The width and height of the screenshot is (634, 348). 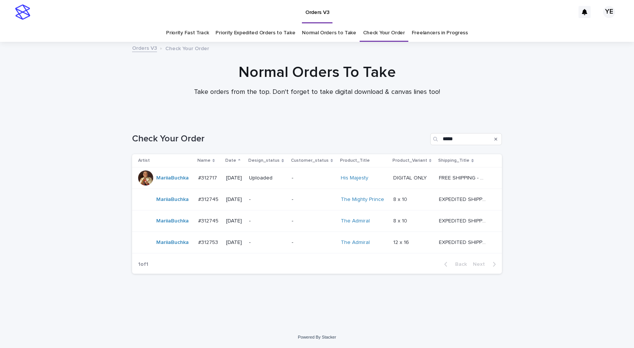 What do you see at coordinates (144, 161) in the screenshot?
I see `p: Artist` at bounding box center [144, 161].